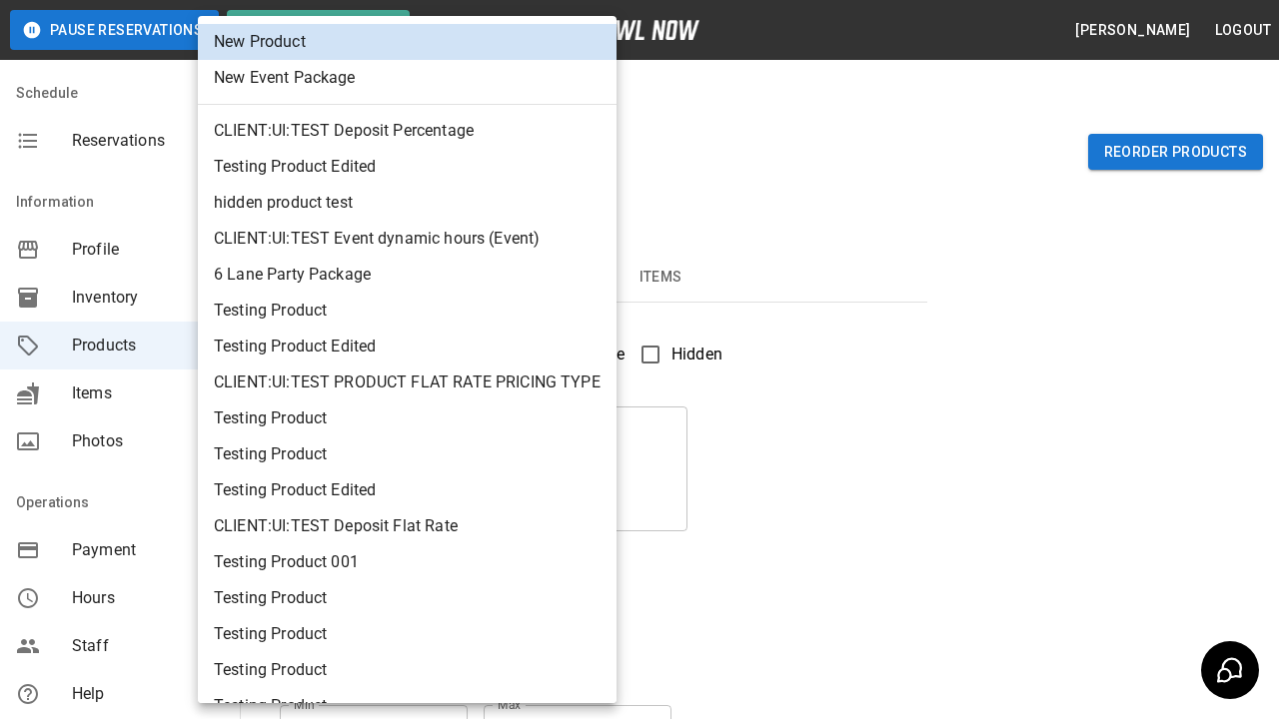  I want to click on li: 6 Lane Party Package, so click(407, 275).